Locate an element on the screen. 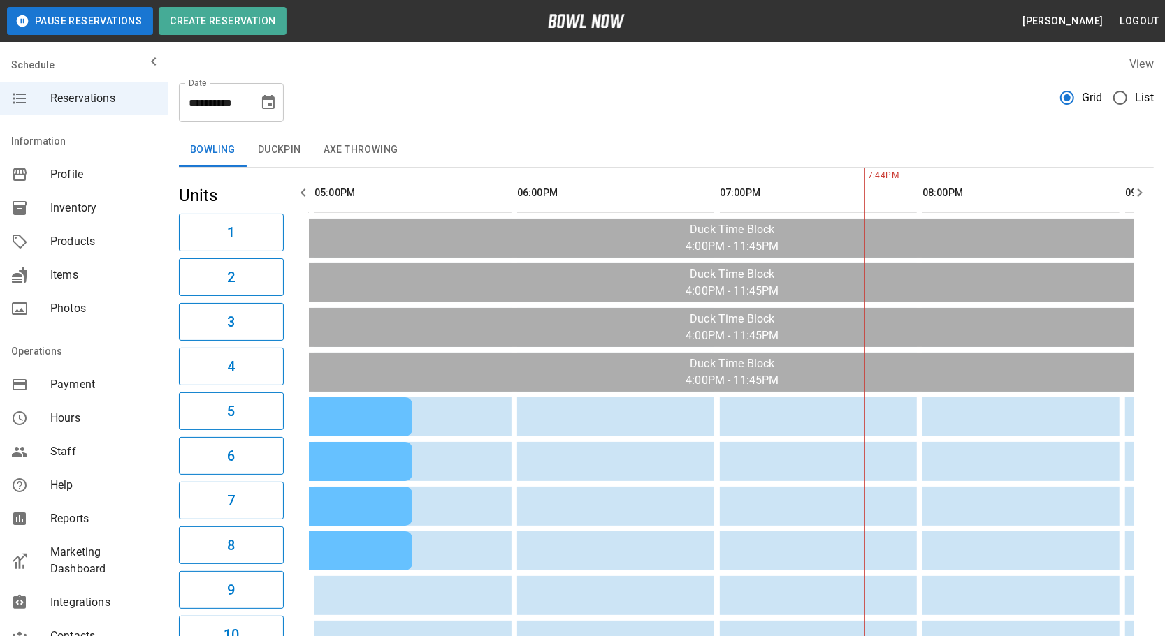 The width and height of the screenshot is (1165, 636). button: 5 is located at coordinates (231, 412).